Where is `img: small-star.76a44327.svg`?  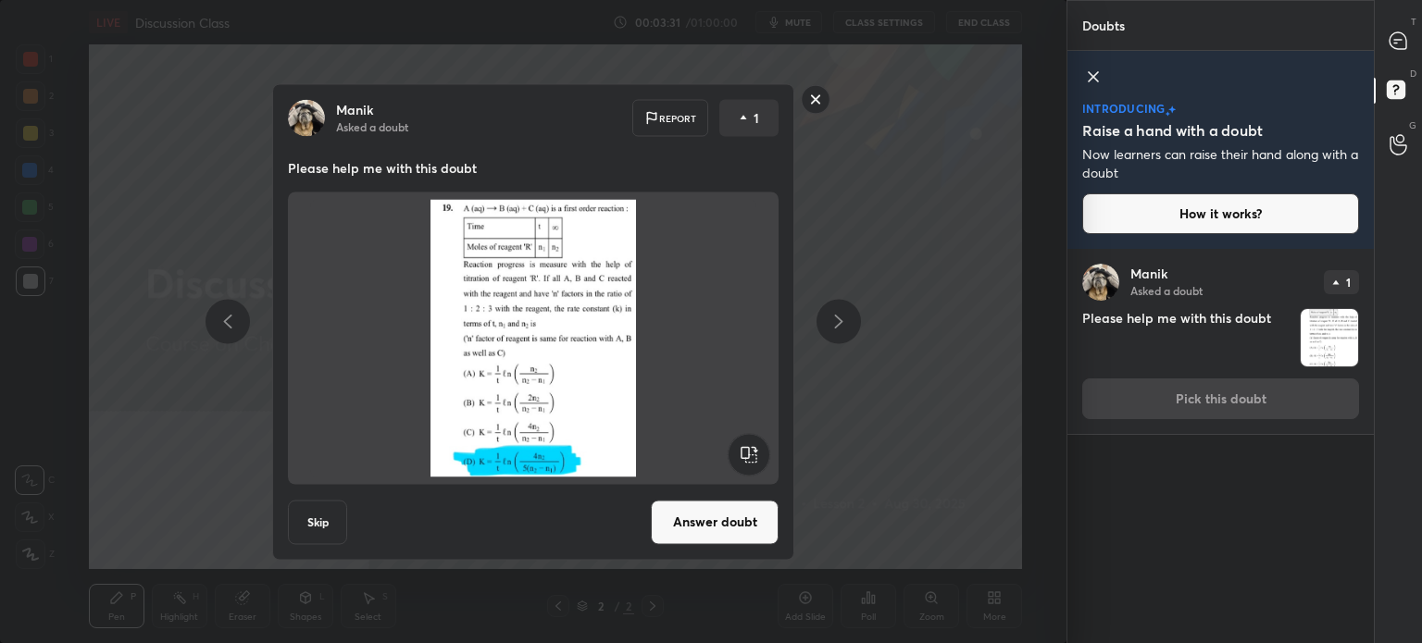 img: small-star.76a44327.svg is located at coordinates (1167, 114).